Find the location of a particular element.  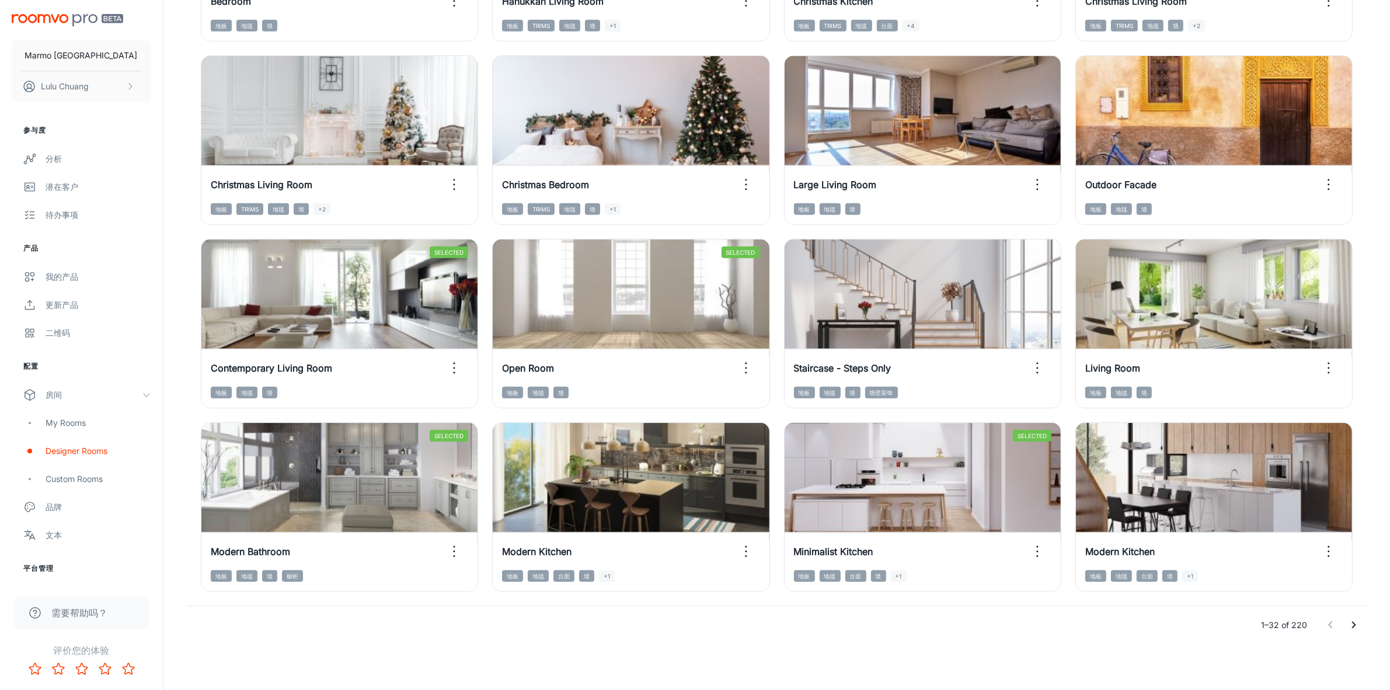

div: 潜在客户 is located at coordinates (98, 187).